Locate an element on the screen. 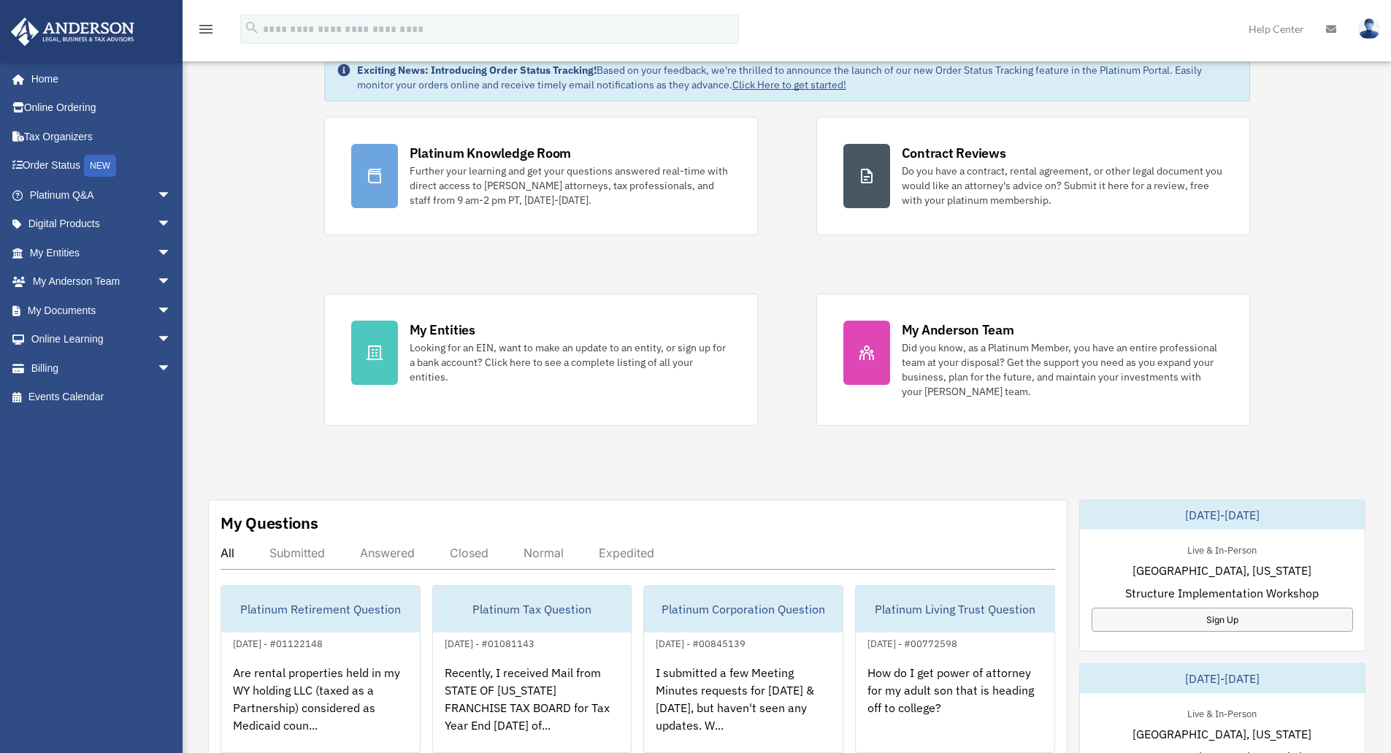 This screenshot has width=1391, height=753. div: My Anderson Team is located at coordinates (958, 329).